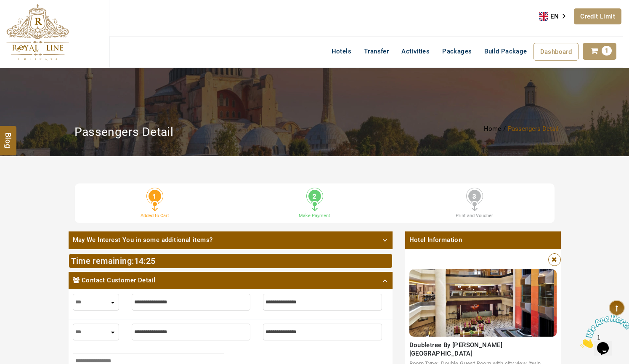 This screenshot has height=364, width=629. I want to click on span: Time remaining:, so click(103, 261).